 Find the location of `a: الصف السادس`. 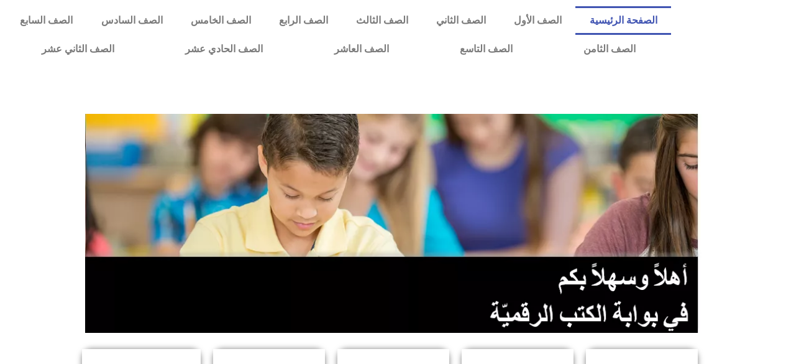

a: الصف السادس is located at coordinates (132, 21).